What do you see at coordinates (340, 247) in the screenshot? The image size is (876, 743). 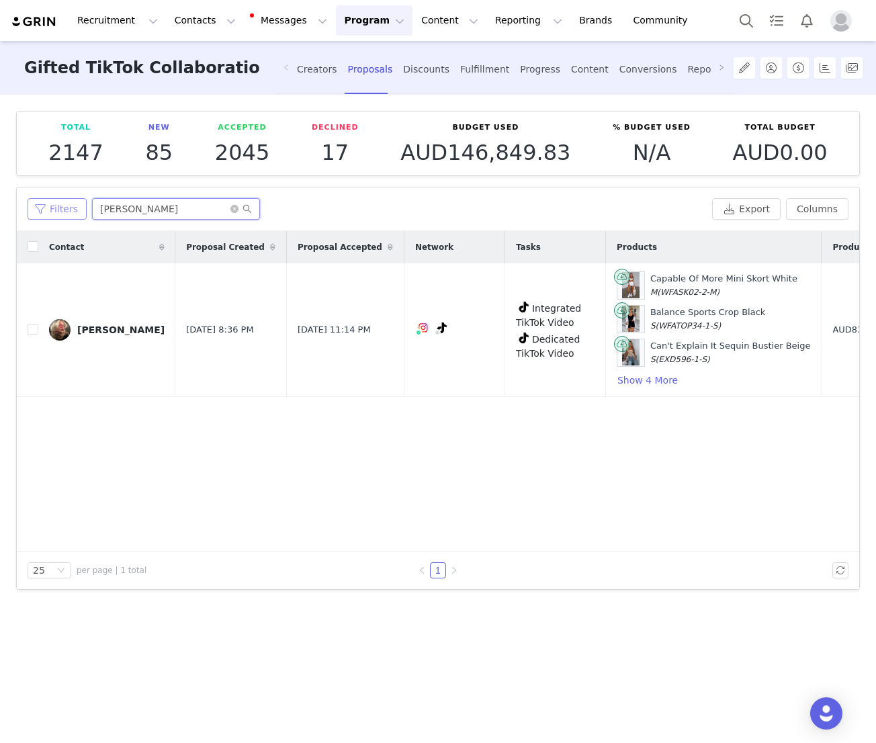 I see `span: Proposal Accepted` at bounding box center [340, 247].